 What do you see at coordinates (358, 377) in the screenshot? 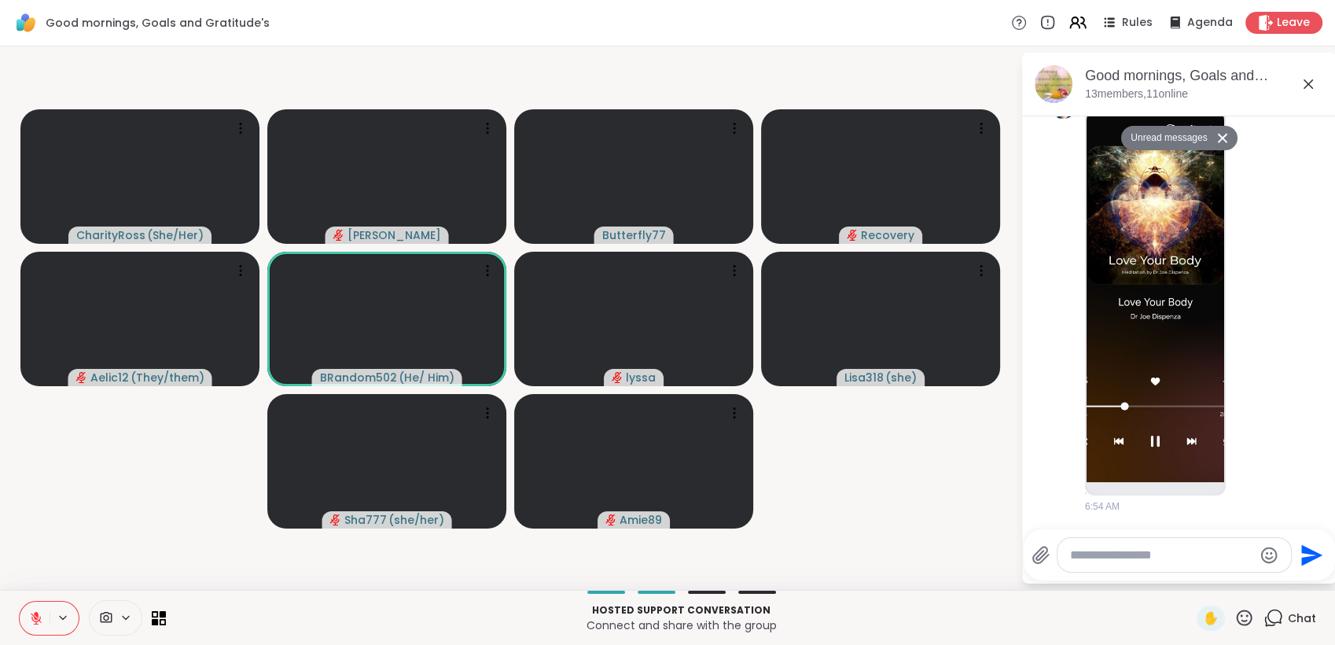
I see `span: BRandom502` at bounding box center [358, 377].